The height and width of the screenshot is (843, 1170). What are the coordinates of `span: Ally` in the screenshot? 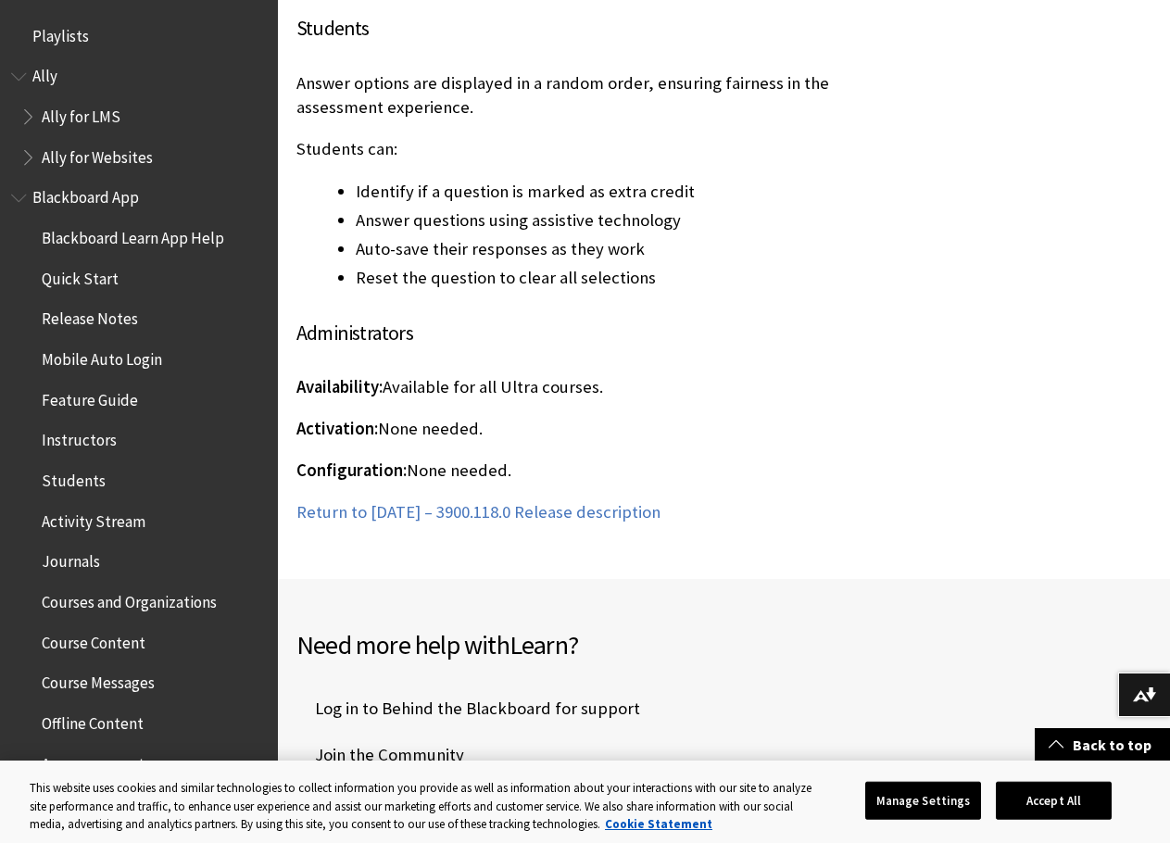 It's located at (44, 73).